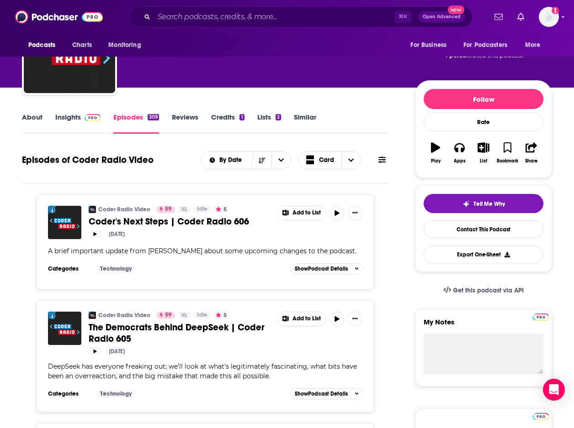  I want to click on button: Choose View, so click(330, 160).